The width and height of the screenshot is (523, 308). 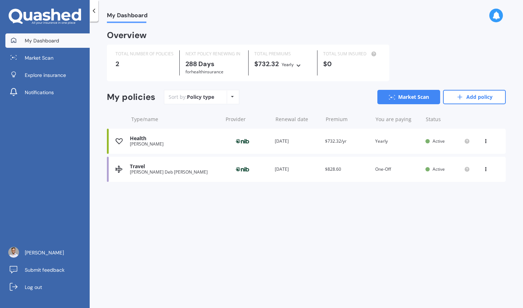 I want to click on div: One-Off, so click(x=398, y=169).